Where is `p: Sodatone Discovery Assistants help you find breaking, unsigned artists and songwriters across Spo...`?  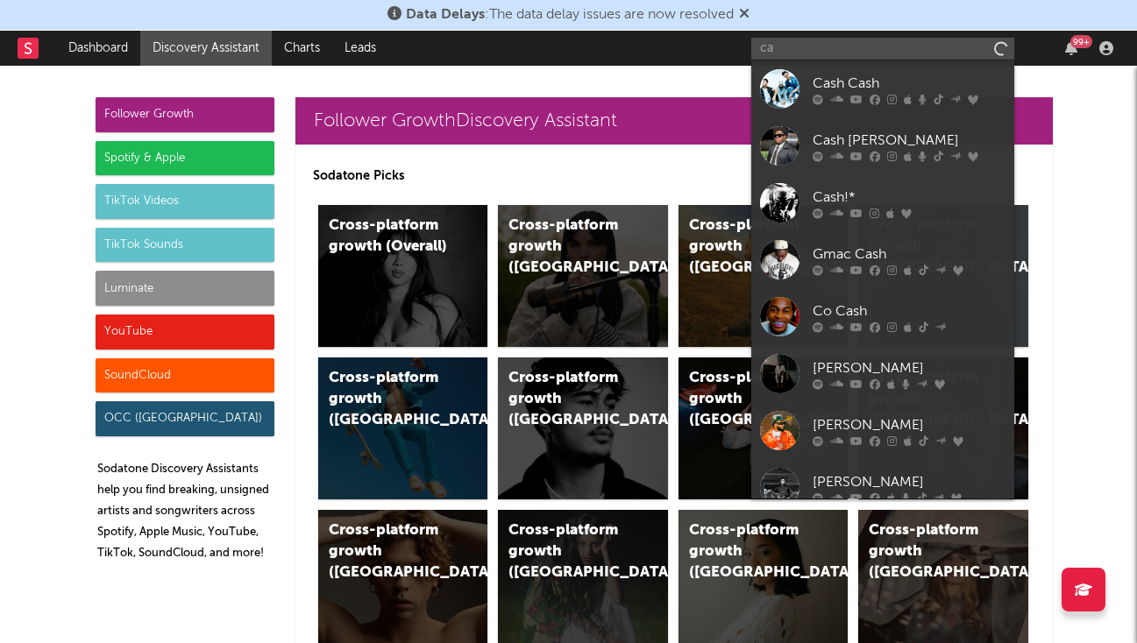
p: Sodatone Discovery Assistants help you find breaking, unsigned artists and songwriters across Spo... is located at coordinates (186, 512).